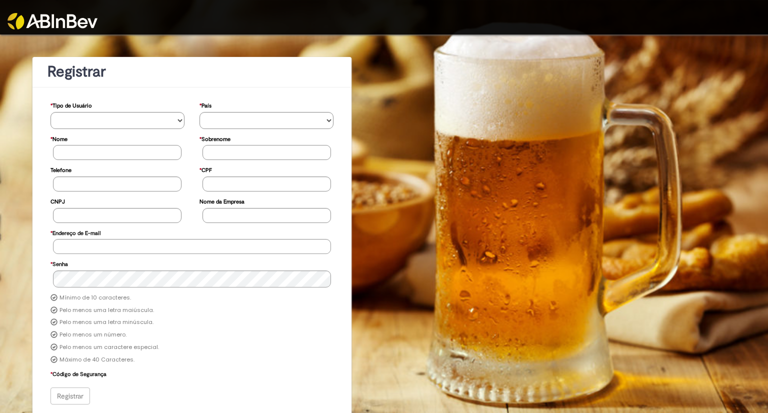  I want to click on label: País, so click(205, 104).